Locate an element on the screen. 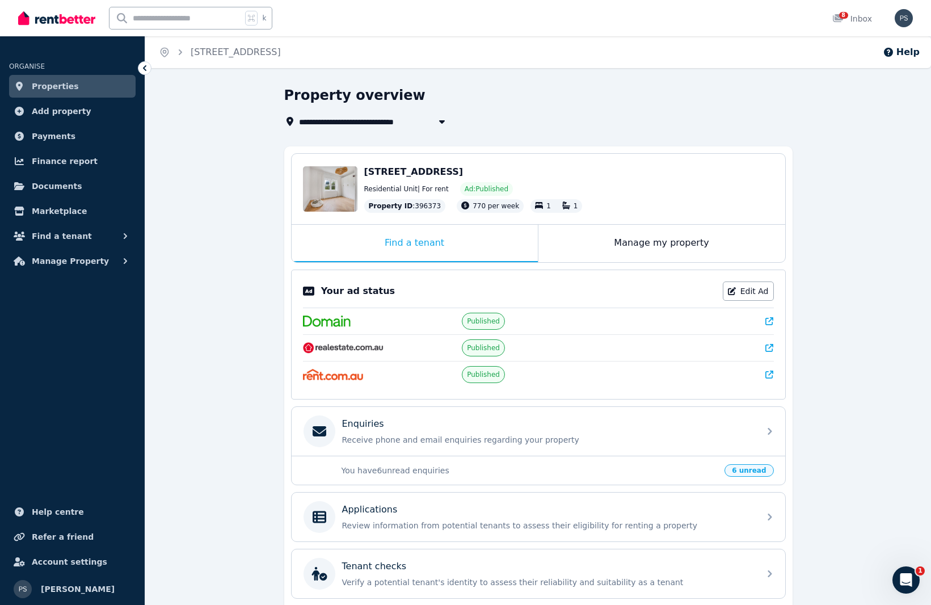 This screenshot has height=605, width=931. span: Payments is located at coordinates (53, 136).